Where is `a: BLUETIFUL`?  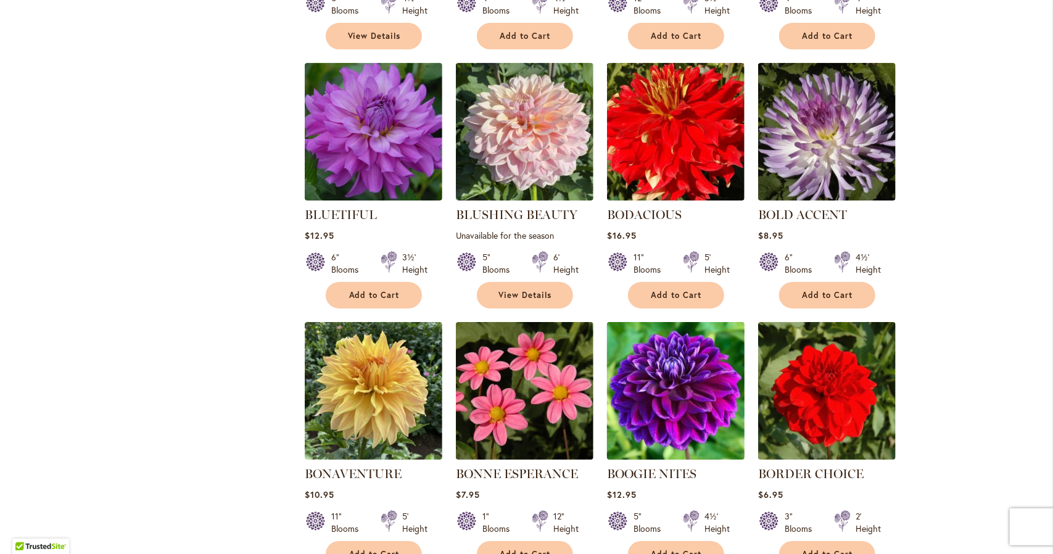 a: BLUETIFUL is located at coordinates (341, 215).